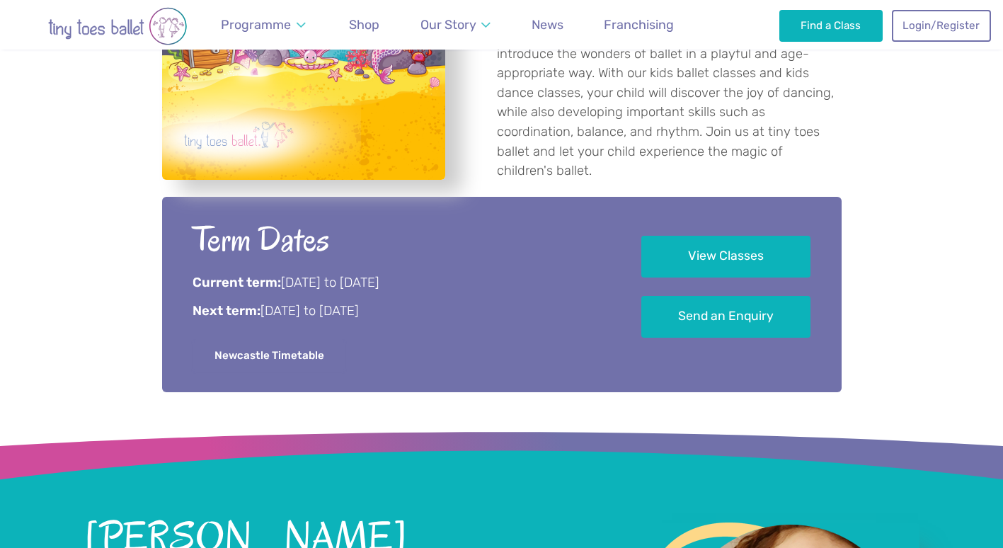 Image resolution: width=1003 pixels, height=548 pixels. I want to click on a: Programme, so click(263, 25).